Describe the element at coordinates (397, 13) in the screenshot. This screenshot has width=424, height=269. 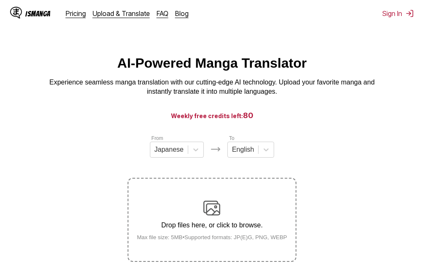
I see `button: Sign In` at that location.